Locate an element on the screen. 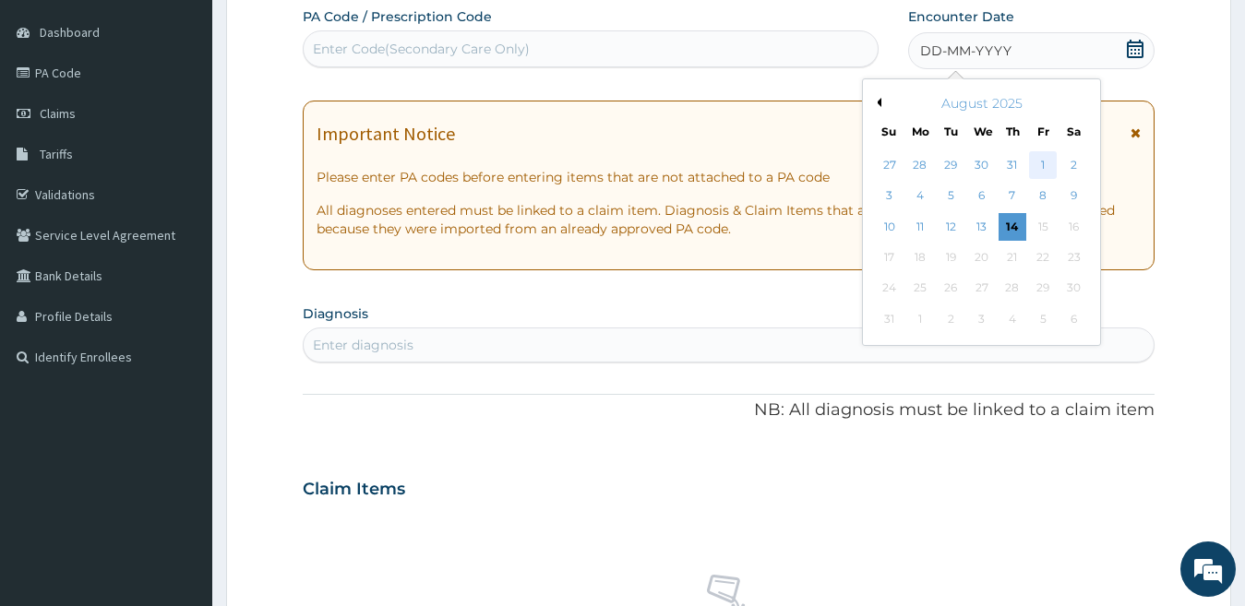  div: Choose Monday, August 11th, 2025 is located at coordinates (920, 227).